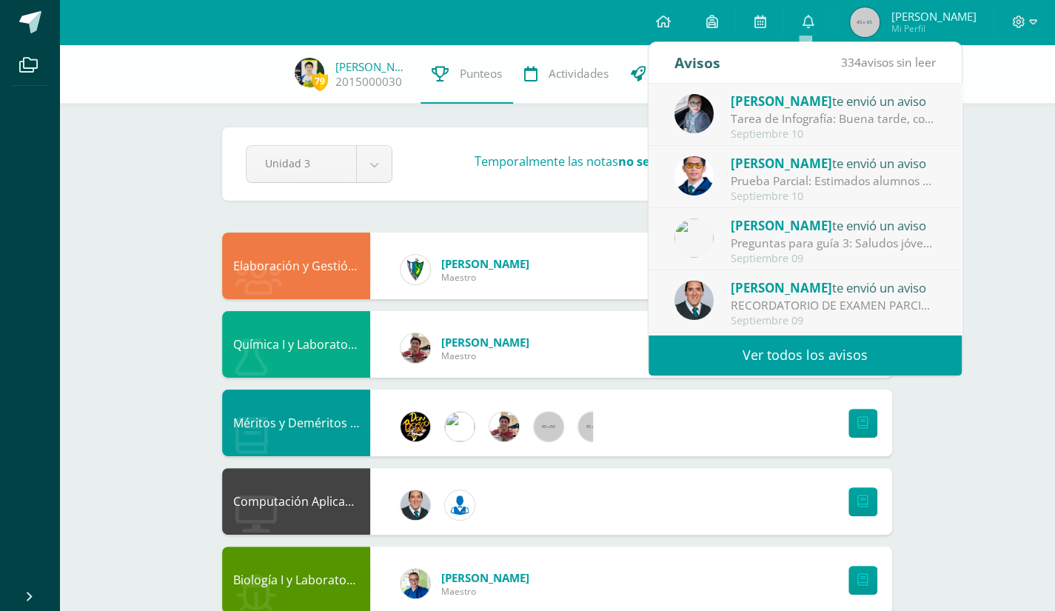  What do you see at coordinates (833, 181) in the screenshot?
I see `div: Prueba Parcial: Estimados alumnos Se les recuerda que mañana jueves 11 de septiembre tendremos la...` at bounding box center [833, 181].